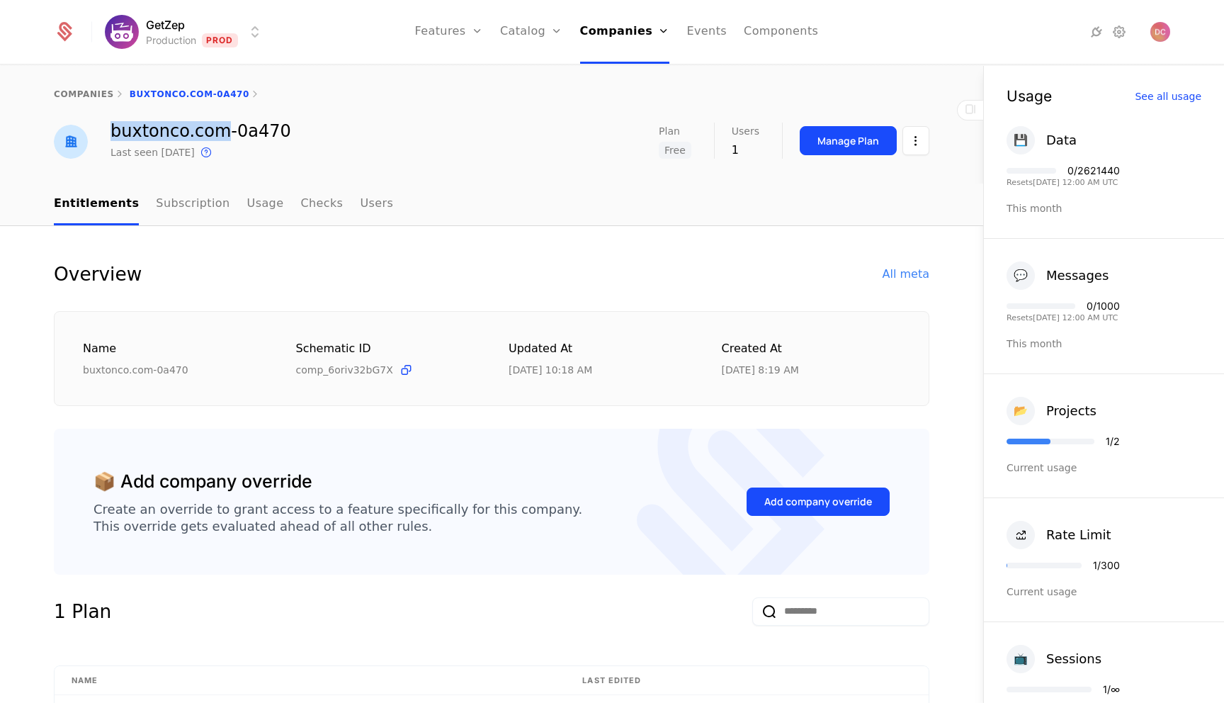  I want to click on a: Users, so click(376, 204).